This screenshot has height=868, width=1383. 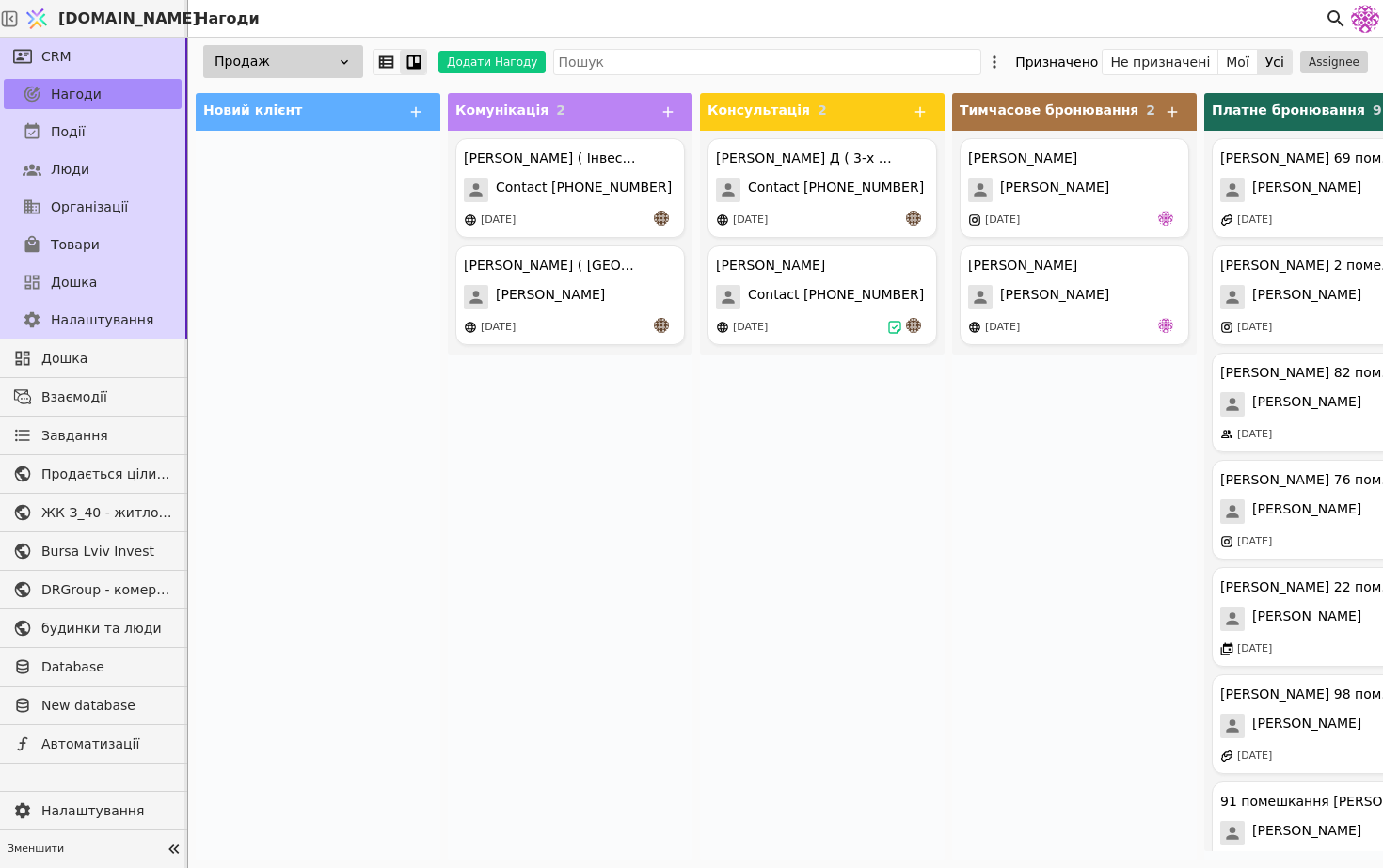 I want to click on a: Додати Нагоду, so click(x=487, y=62).